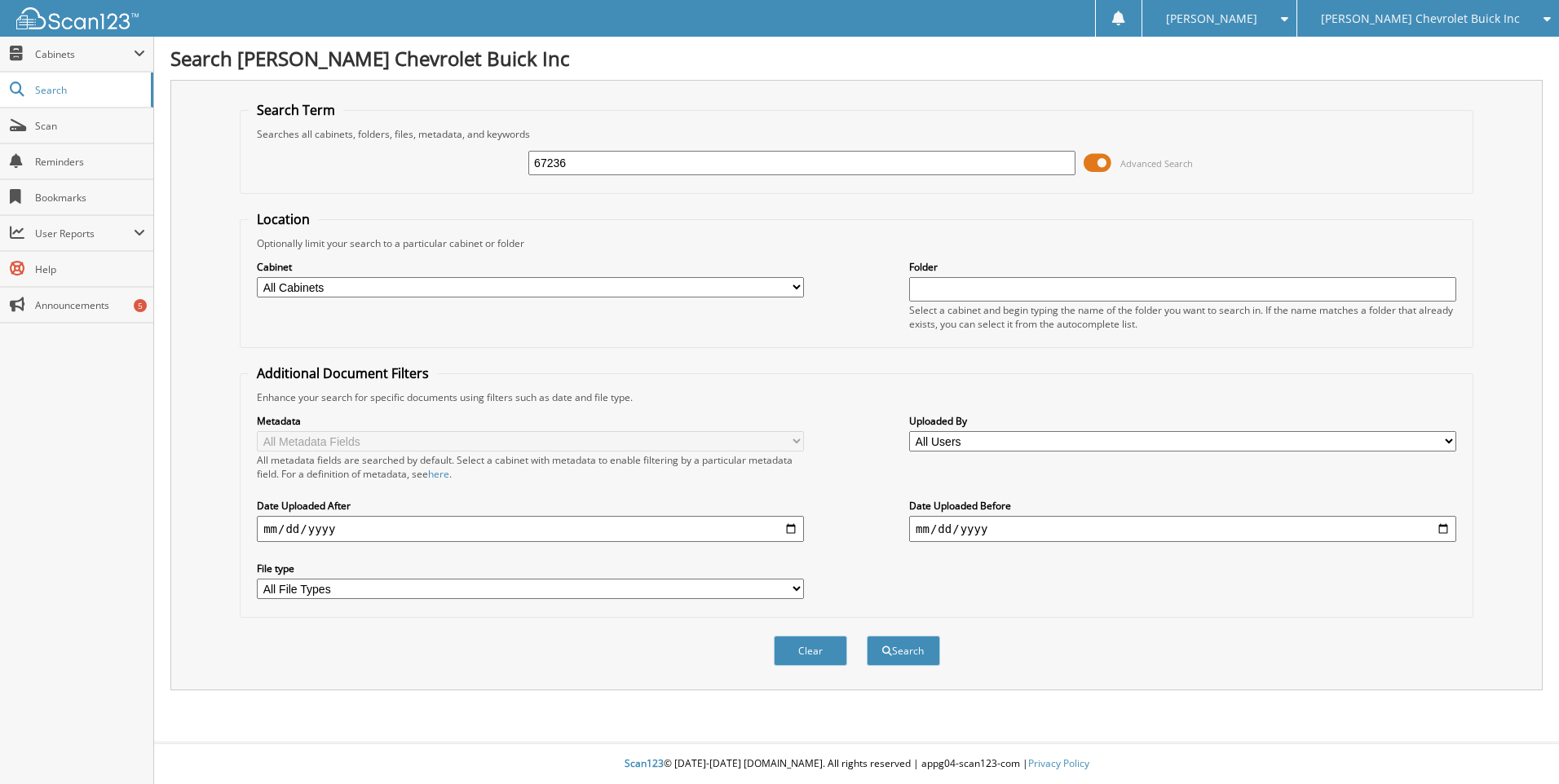 This screenshot has height=784, width=1559. I want to click on label: Cabinet, so click(530, 267).